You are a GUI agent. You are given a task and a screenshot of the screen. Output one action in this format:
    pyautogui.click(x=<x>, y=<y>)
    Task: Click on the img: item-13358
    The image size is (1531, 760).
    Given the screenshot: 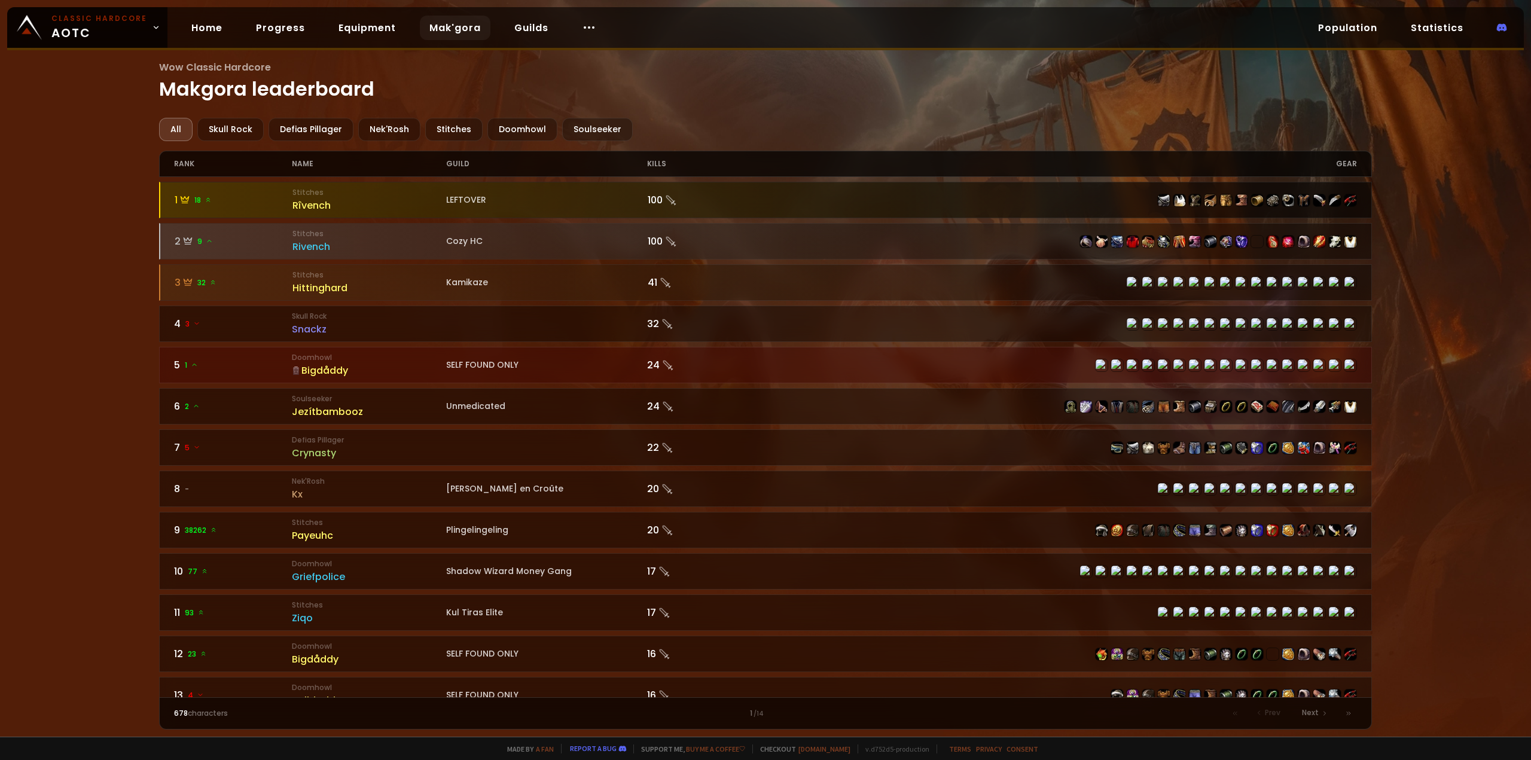 What is the action you would take?
    pyautogui.click(x=1101, y=407)
    